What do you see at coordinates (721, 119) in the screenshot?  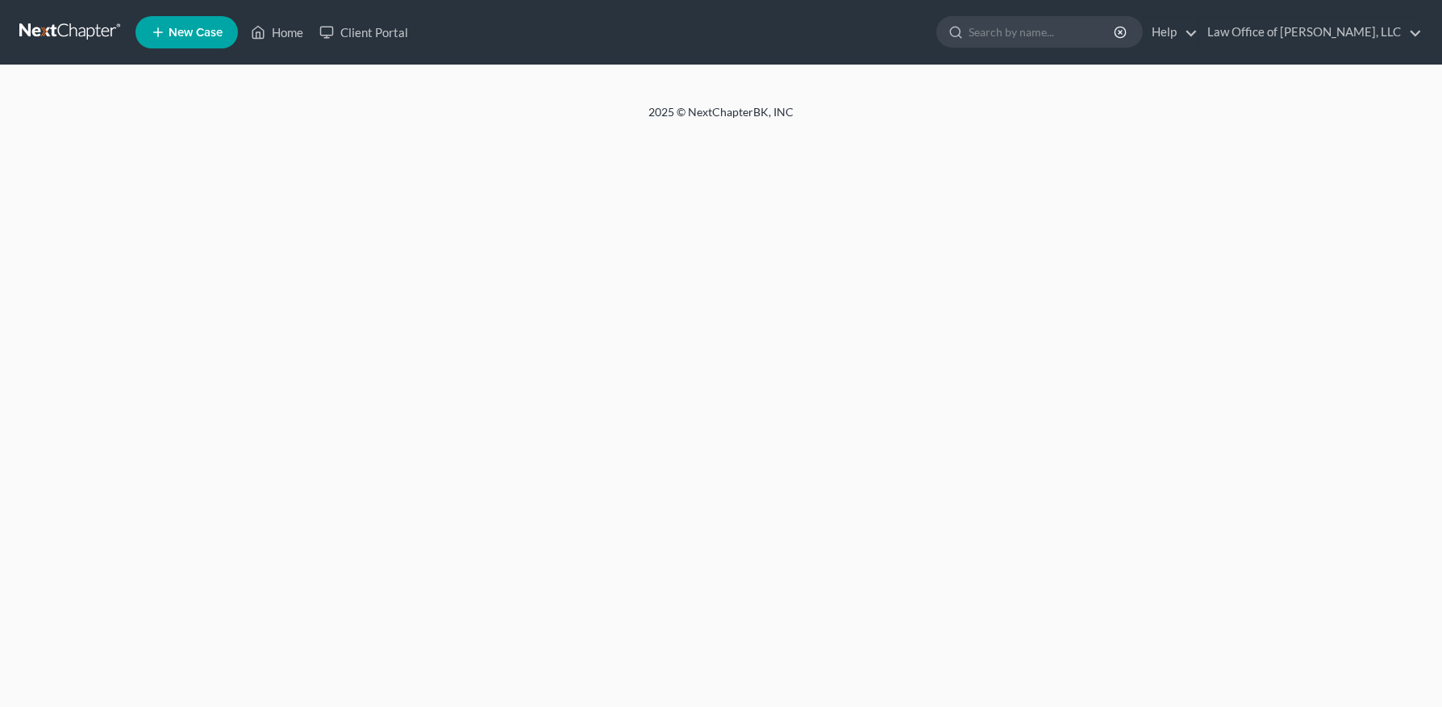 I see `div: 2025 © NextChapterBK, INC` at bounding box center [721, 119].